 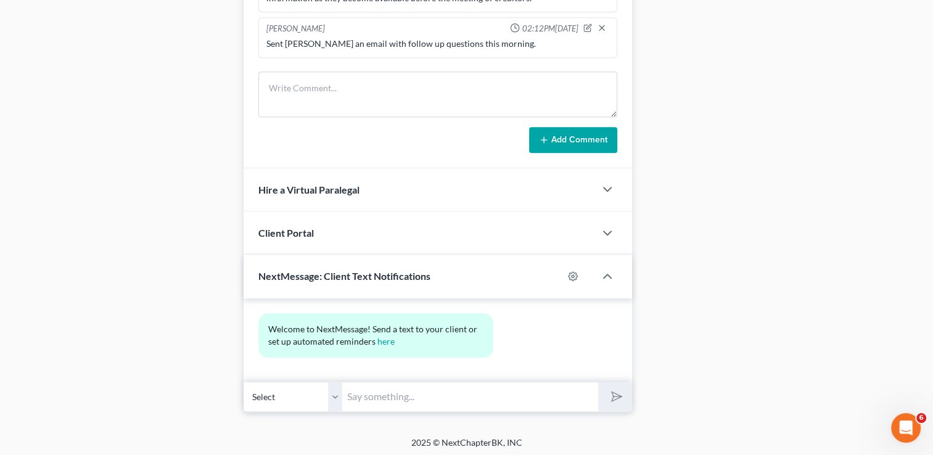 I want to click on span: Client Portal, so click(x=286, y=232).